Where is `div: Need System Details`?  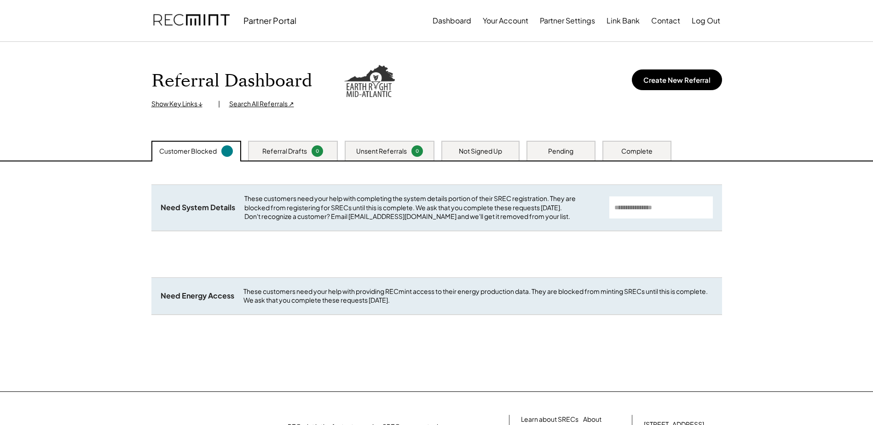 div: Need System Details is located at coordinates (198, 208).